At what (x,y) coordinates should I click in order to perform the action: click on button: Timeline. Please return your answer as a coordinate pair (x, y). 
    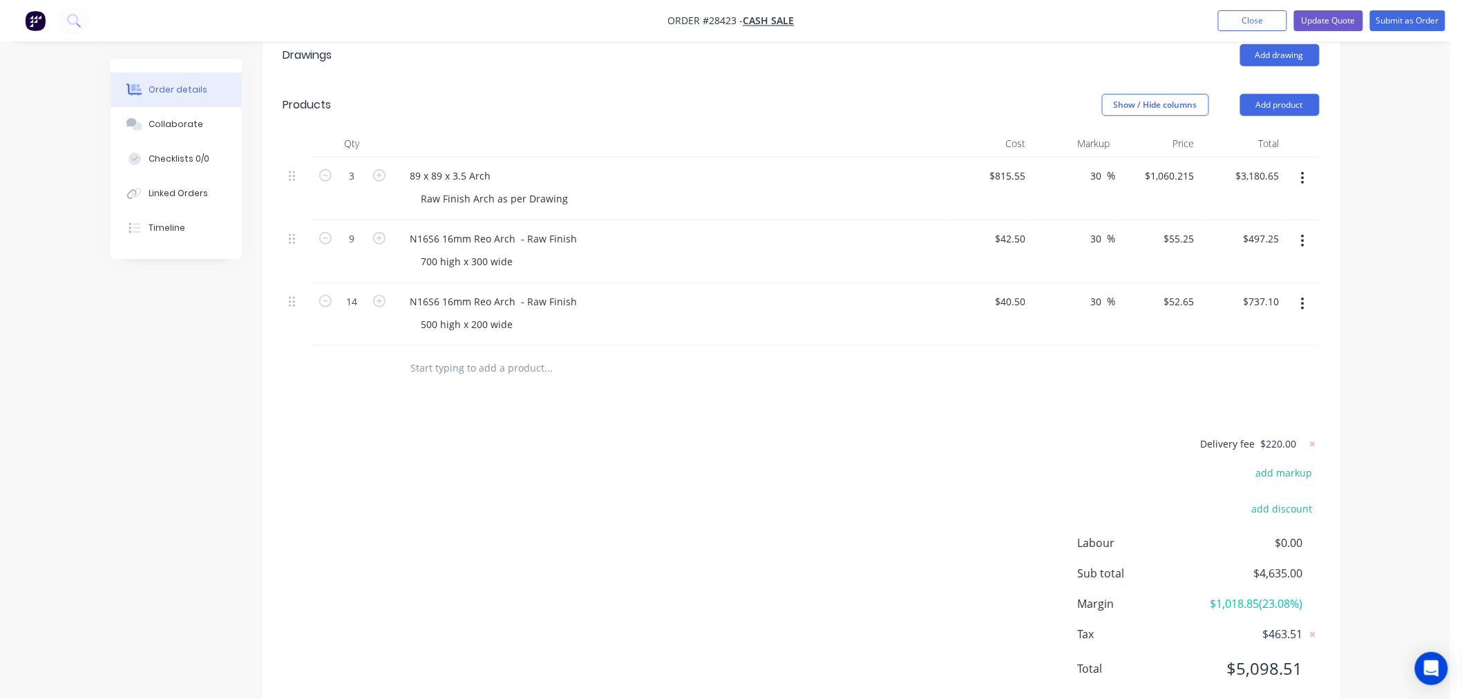
    Looking at the image, I should click on (176, 228).